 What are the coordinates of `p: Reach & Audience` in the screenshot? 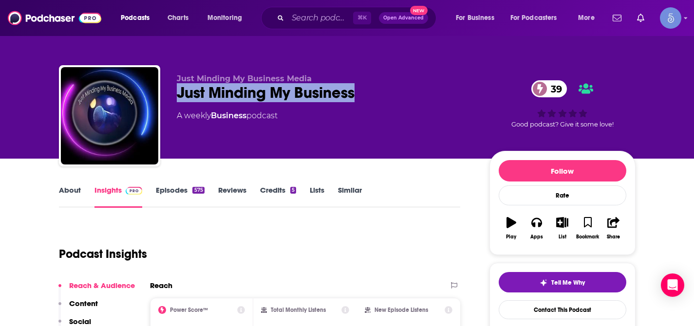 It's located at (102, 285).